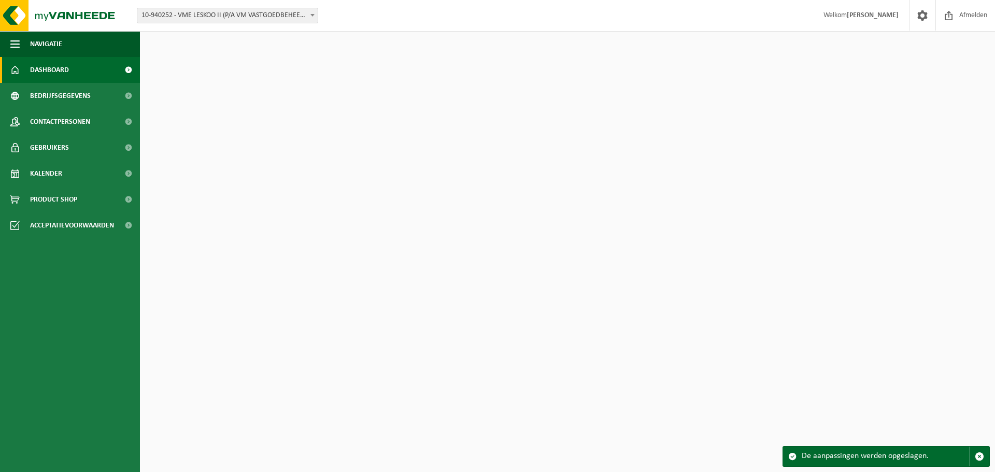 The height and width of the screenshot is (472, 995). Describe the element at coordinates (60, 96) in the screenshot. I see `span: Bedrijfsgegevens` at that location.